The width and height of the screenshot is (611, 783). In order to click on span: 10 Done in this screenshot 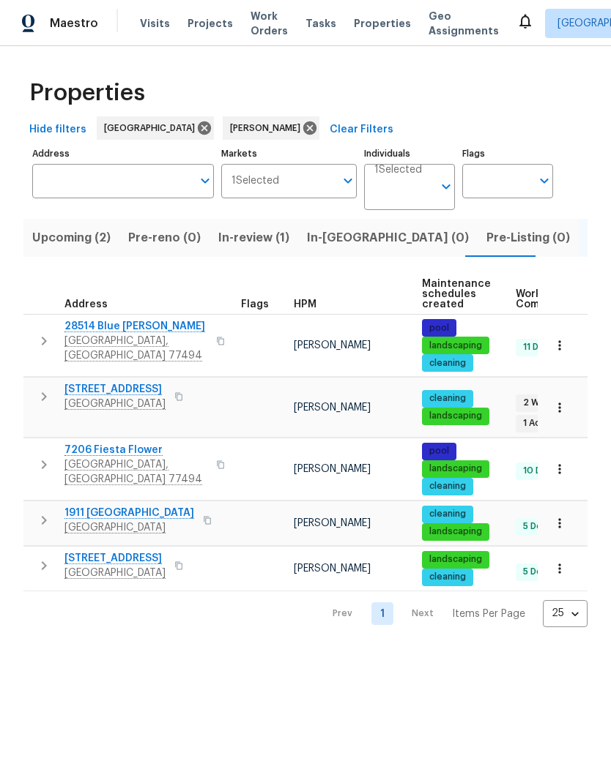, I will do `click(540, 471)`.